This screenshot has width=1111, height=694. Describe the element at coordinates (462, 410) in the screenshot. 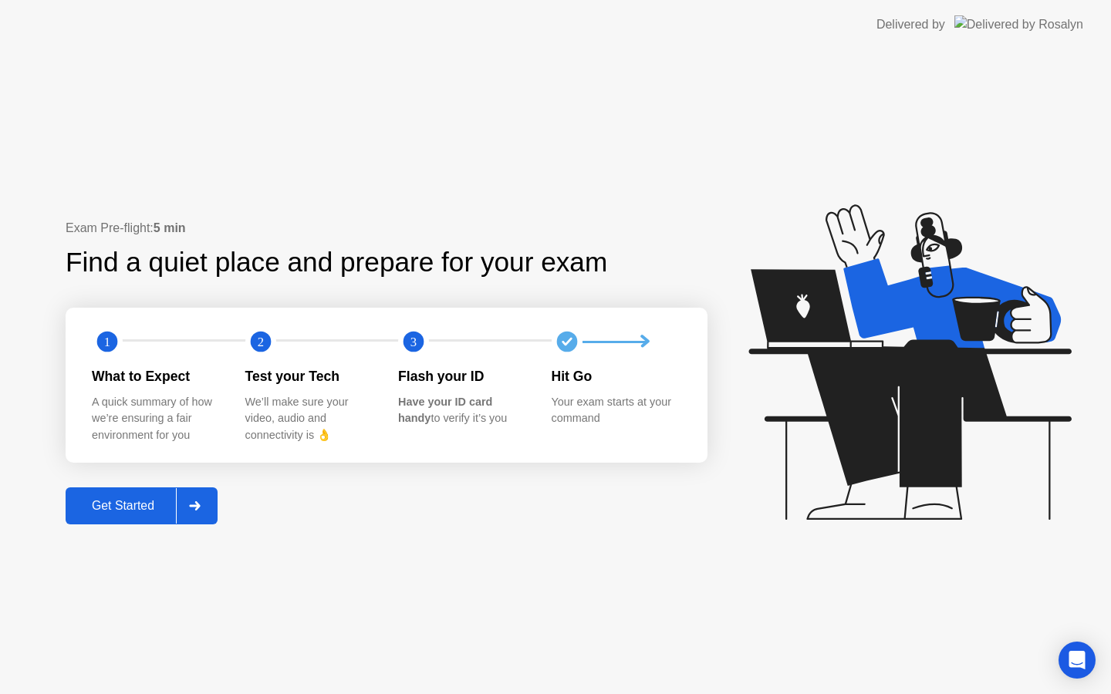

I see `div: to verify it’s you` at that location.